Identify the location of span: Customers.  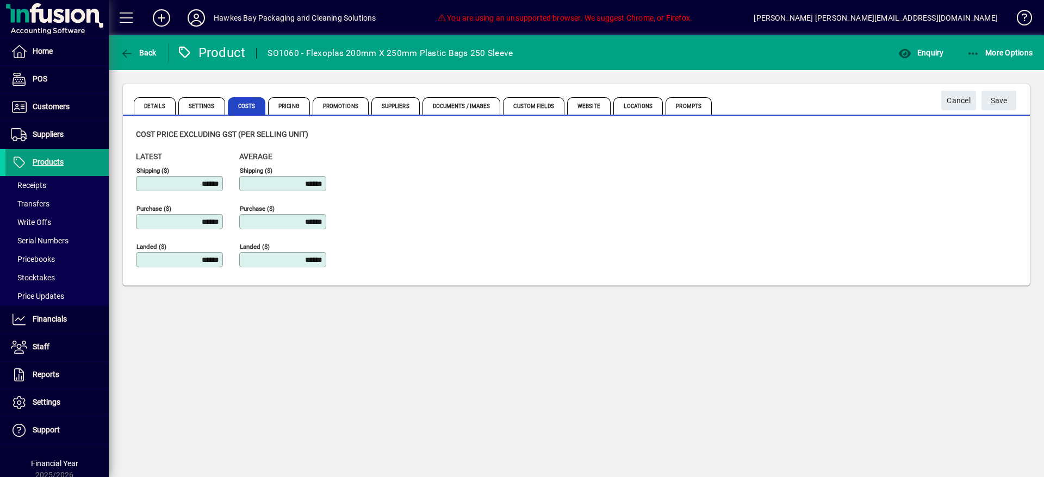
(51, 107).